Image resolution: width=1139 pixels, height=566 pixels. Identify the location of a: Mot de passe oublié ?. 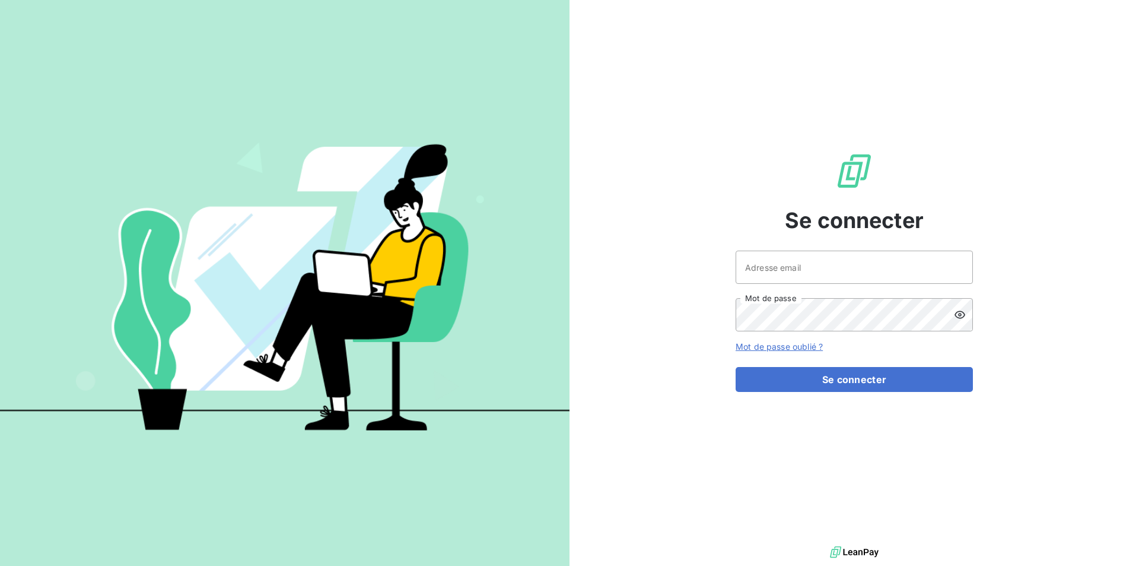
(779, 346).